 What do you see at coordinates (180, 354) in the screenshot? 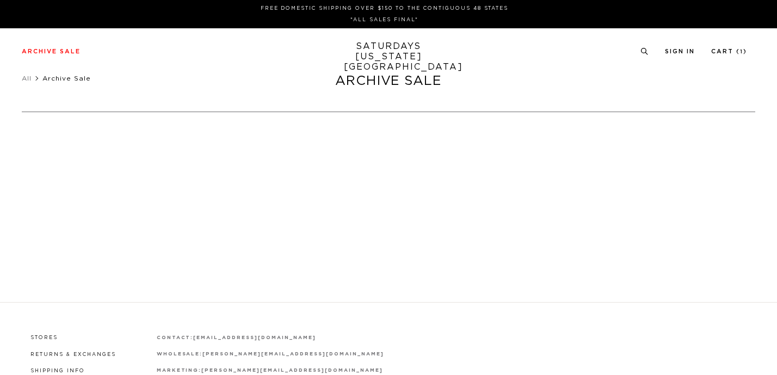
I see `strong: wholesale:` at bounding box center [180, 354].